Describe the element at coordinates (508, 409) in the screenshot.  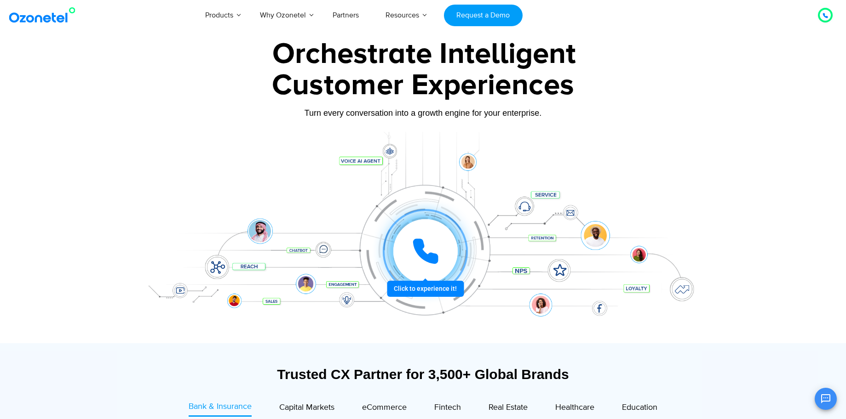
I see `a: Real Estate` at that location.